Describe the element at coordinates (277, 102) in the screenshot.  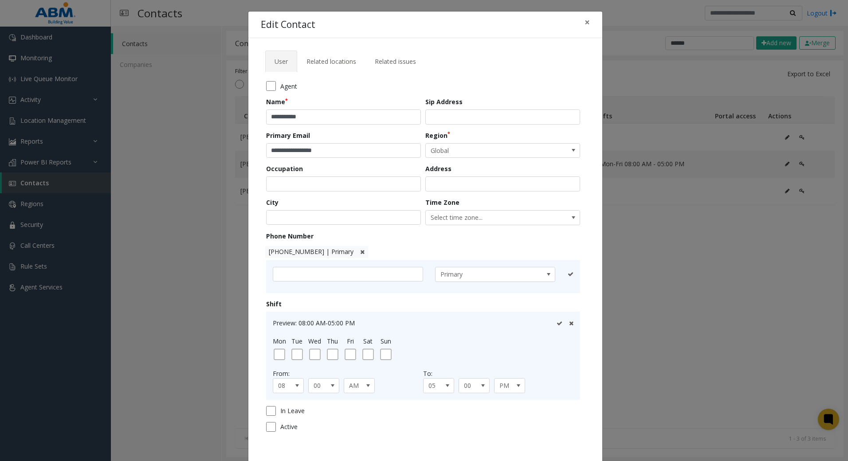
I see `label: Name` at that location.